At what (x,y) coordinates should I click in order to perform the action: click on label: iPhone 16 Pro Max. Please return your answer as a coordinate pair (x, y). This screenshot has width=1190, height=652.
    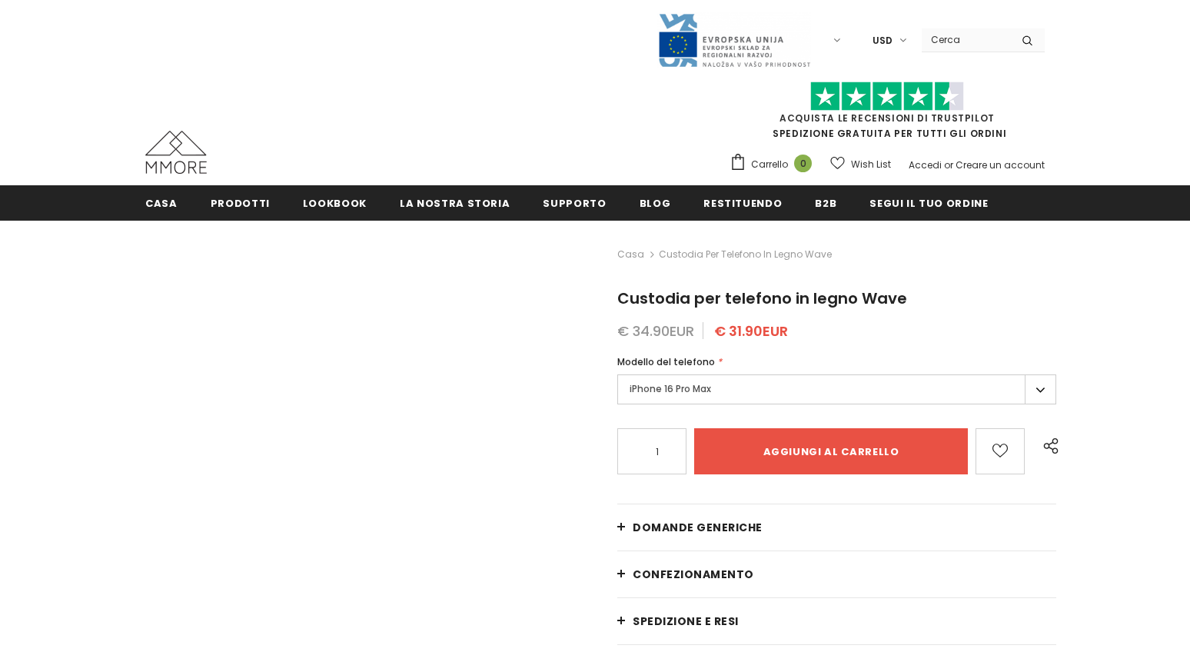
    Looking at the image, I should click on (837, 389).